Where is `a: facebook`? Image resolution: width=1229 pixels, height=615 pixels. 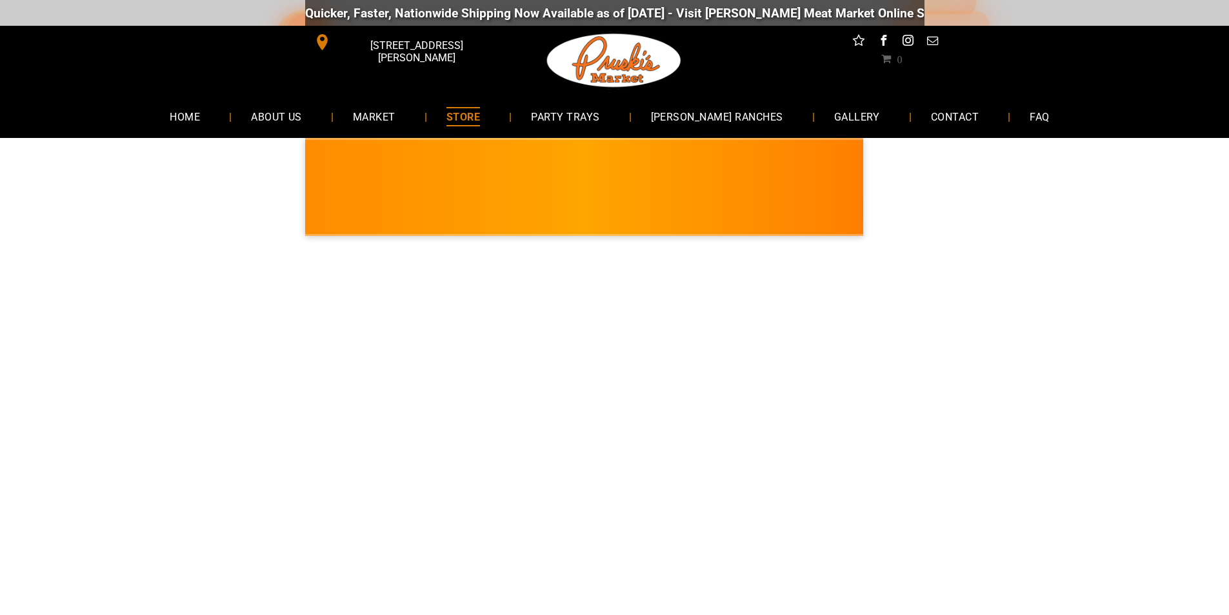
a: facebook is located at coordinates (883, 42).